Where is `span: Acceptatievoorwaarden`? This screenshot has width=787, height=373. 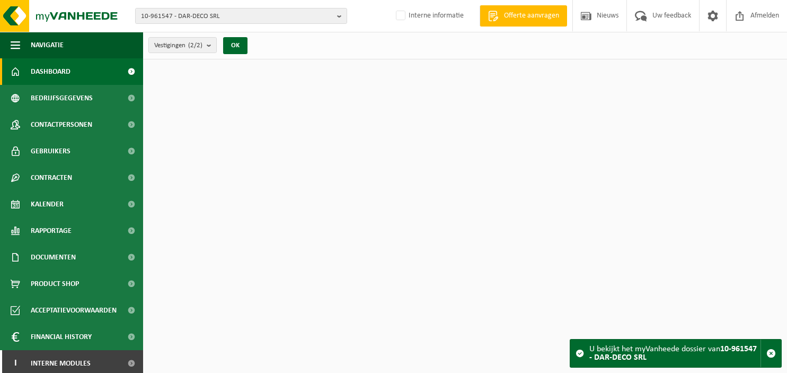
span: Acceptatievoorwaarden is located at coordinates (74, 310).